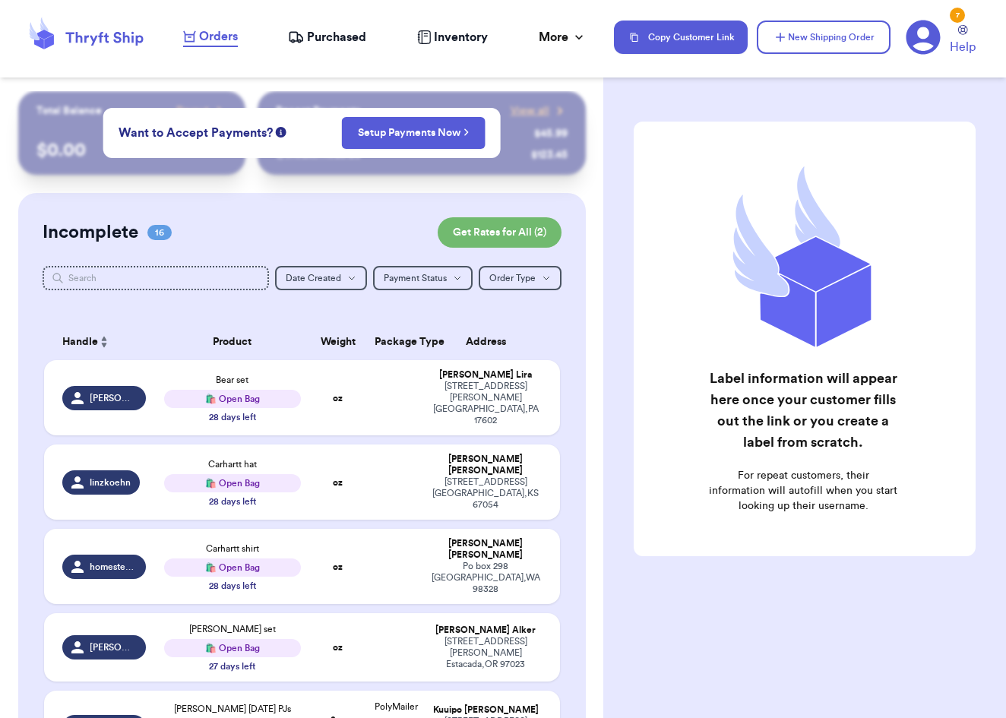  Describe the element at coordinates (195, 133) in the screenshot. I see `span: Want to Accept Payments?` at that location.